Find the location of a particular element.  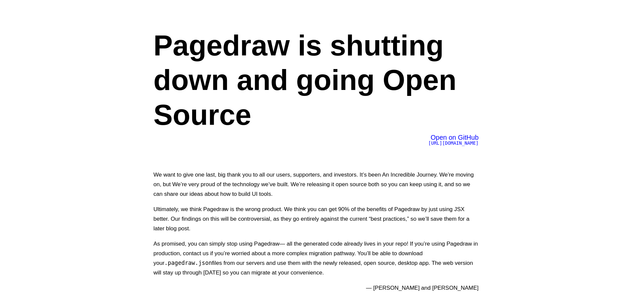

p: We want to give one last, big thank you to all our users, supporters, and investors. It’s been An... is located at coordinates (316, 184).